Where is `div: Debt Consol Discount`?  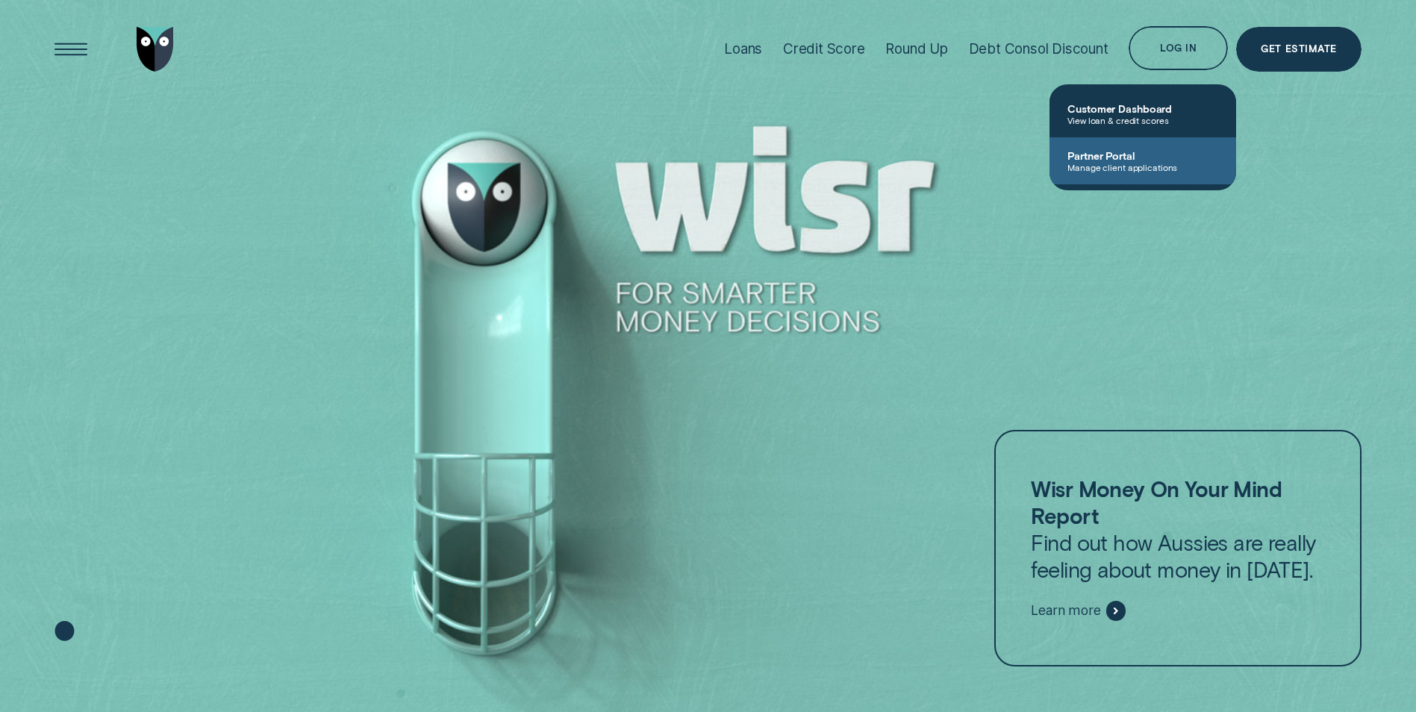 div: Debt Consol Discount is located at coordinates (1038, 49).